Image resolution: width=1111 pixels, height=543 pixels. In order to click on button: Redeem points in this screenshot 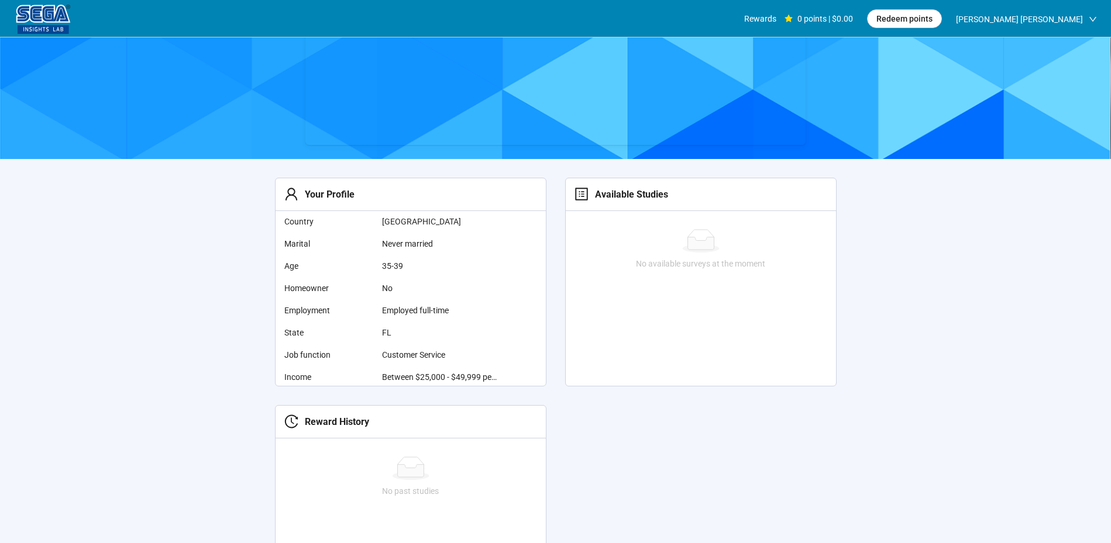, I will do `click(904, 19)`.